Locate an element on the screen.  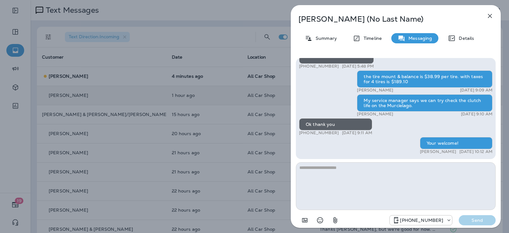
p: Messaging is located at coordinates (419, 38).